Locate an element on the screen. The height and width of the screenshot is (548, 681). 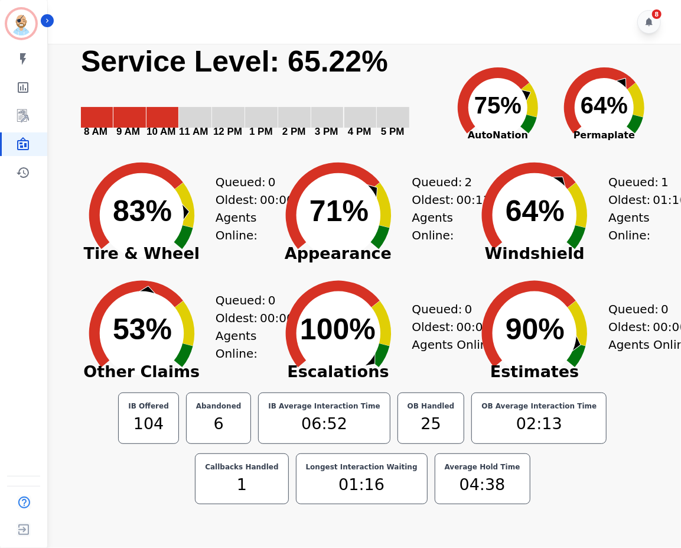
text: 100% is located at coordinates (338, 329).